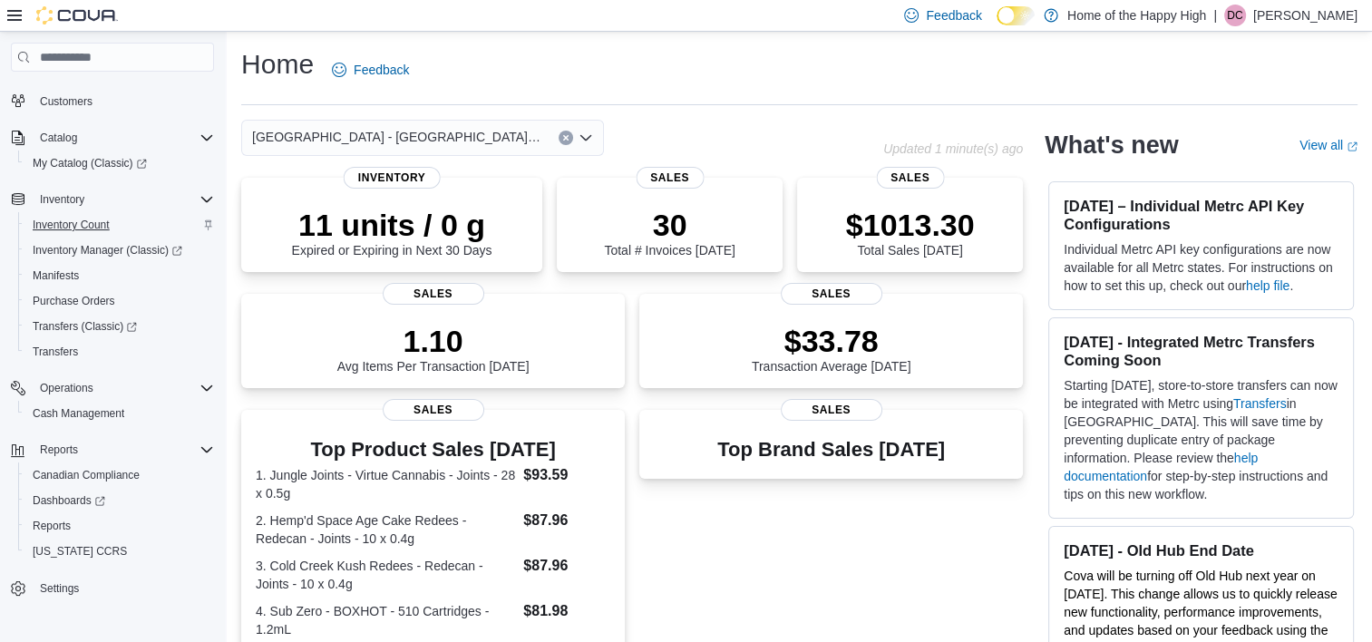 Image resolution: width=1372 pixels, height=642 pixels. Describe the element at coordinates (1234, 15) in the screenshot. I see `span: DC` at that location.